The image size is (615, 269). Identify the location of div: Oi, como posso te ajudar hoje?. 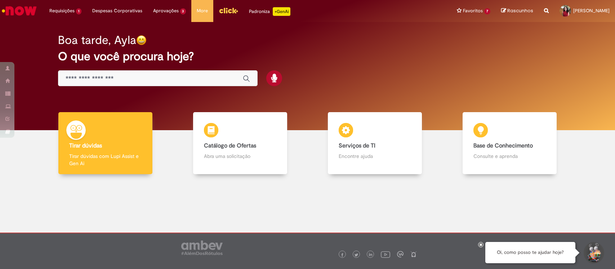
(530, 252).